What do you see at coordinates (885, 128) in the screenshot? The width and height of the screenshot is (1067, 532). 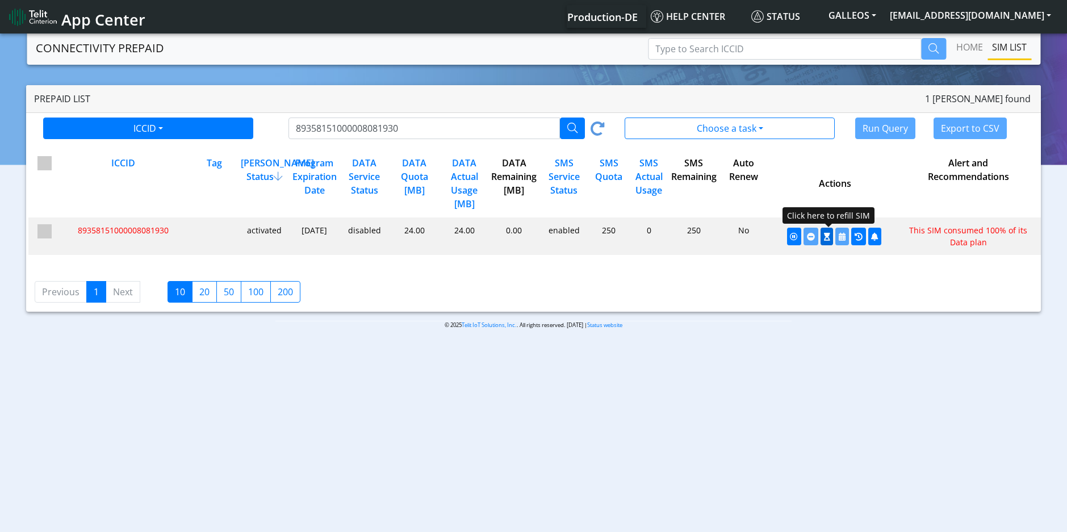 I see `button: Run Query` at bounding box center [885, 128].